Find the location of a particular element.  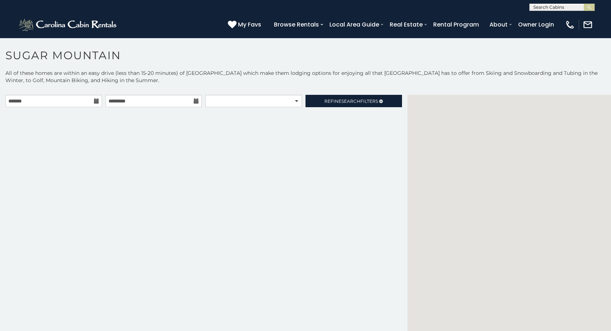

img: phone-regular-white.png is located at coordinates (570, 25).